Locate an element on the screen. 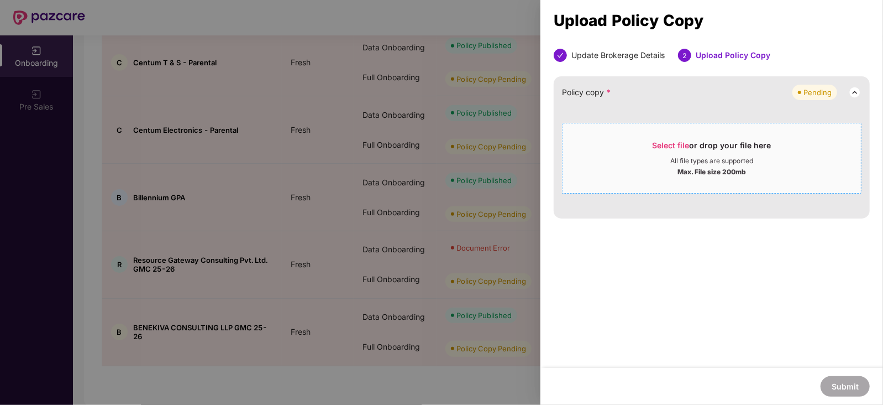 Image resolution: width=883 pixels, height=405 pixels. span: 2 is located at coordinates (685, 55).